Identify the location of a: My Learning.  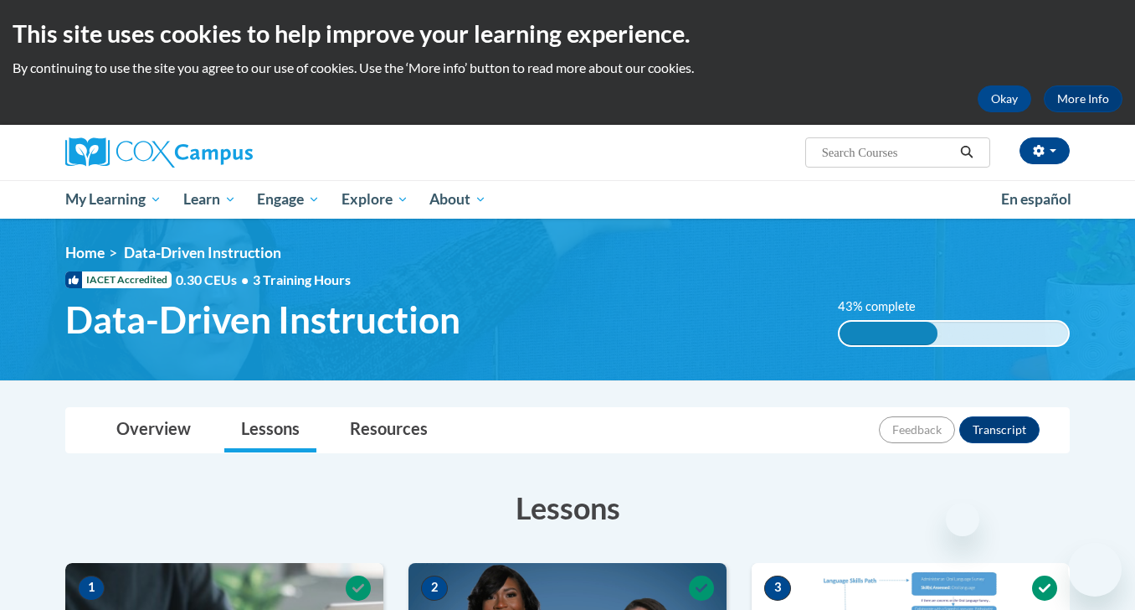
(113, 199).